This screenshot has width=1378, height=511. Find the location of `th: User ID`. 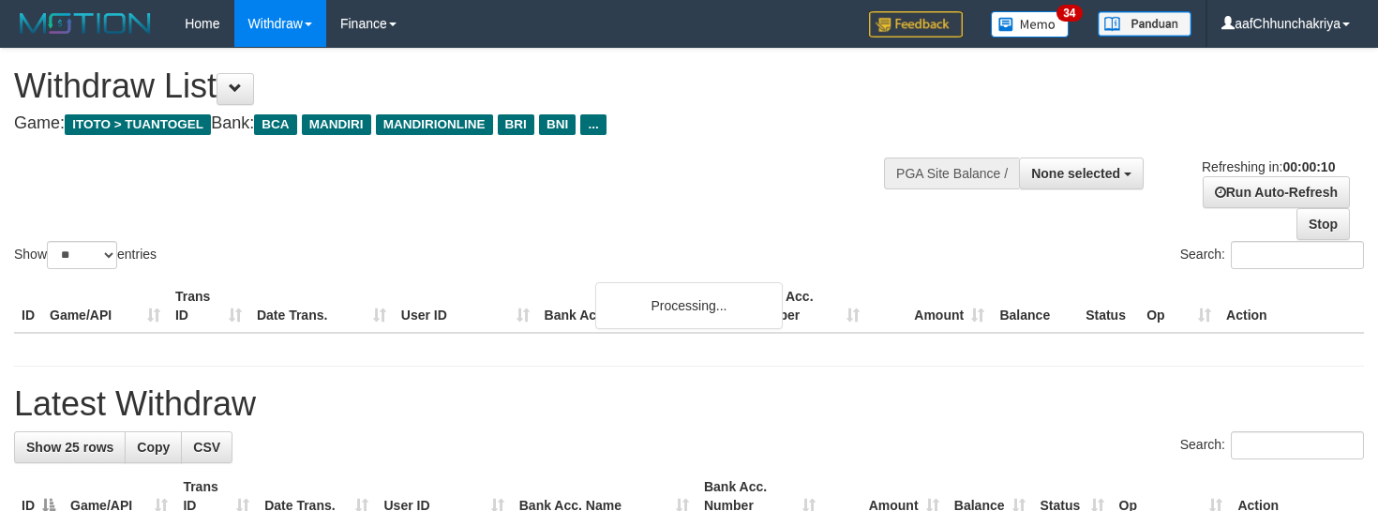

th: User ID is located at coordinates (465, 306).